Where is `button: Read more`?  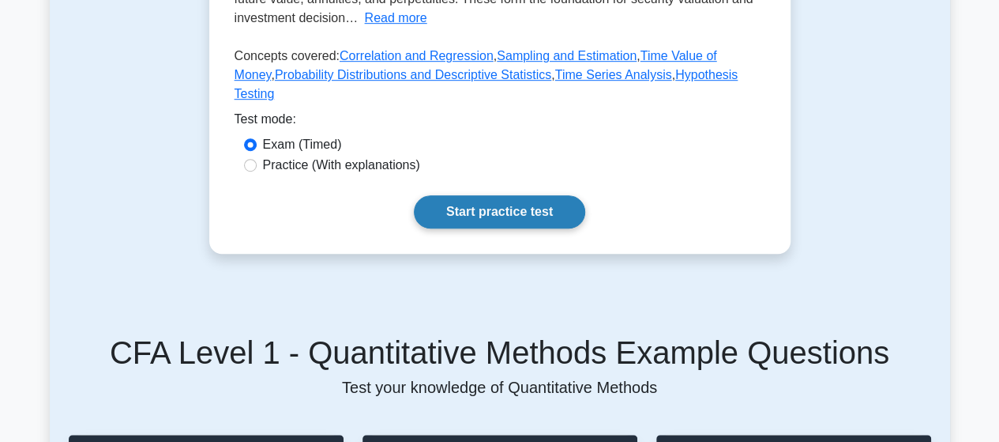
button: Read more is located at coordinates (395, 18).